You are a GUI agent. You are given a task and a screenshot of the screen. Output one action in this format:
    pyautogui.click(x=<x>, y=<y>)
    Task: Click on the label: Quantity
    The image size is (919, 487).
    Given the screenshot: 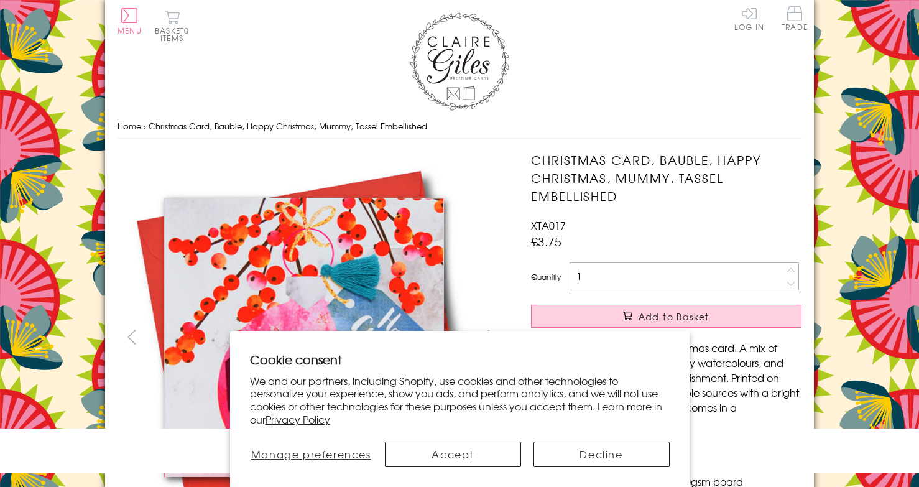 What is the action you would take?
    pyautogui.click(x=546, y=277)
    